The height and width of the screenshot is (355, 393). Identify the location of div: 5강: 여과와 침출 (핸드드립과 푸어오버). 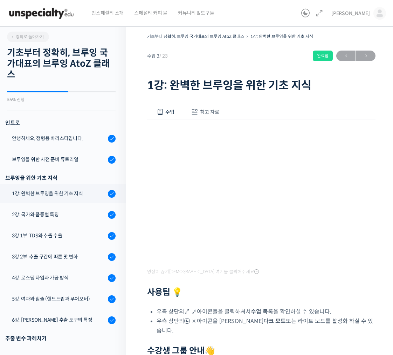
(59, 298).